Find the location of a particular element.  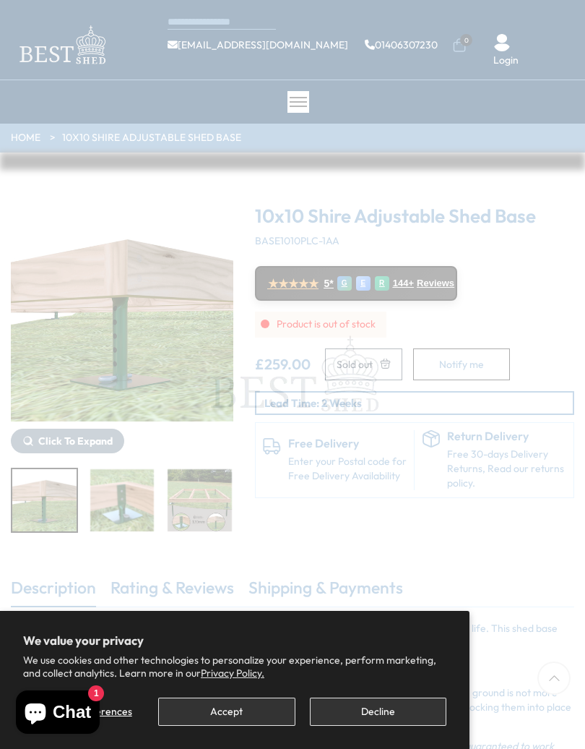

button: Decline is located at coordinates (378, 711).